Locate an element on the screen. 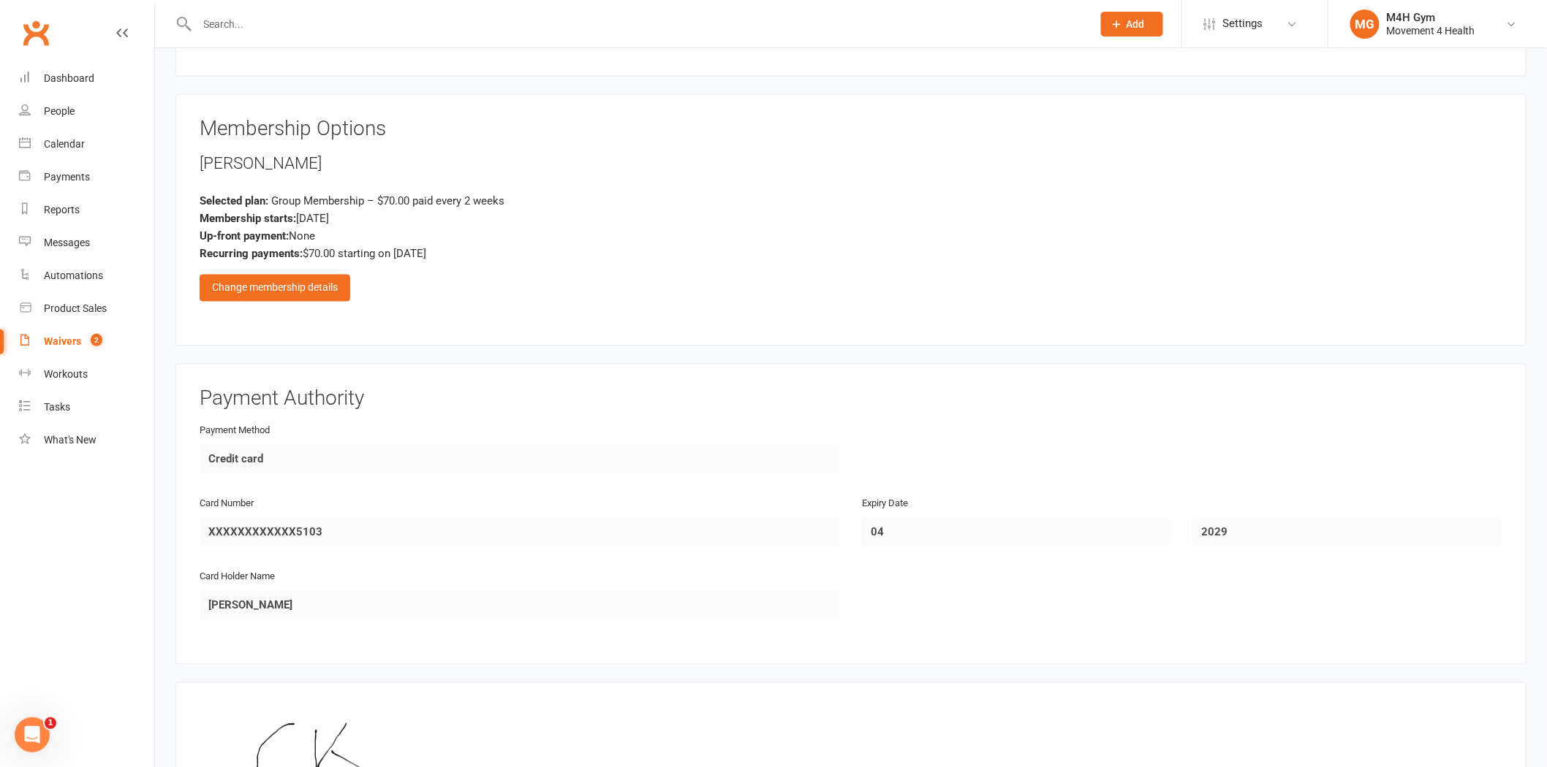  label: Card Holder Name is located at coordinates (237, 577).